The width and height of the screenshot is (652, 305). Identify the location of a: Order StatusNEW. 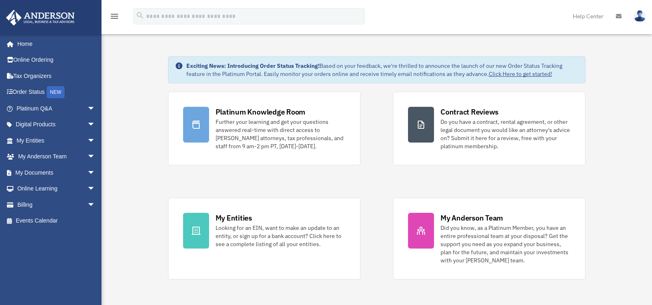
(56, 92).